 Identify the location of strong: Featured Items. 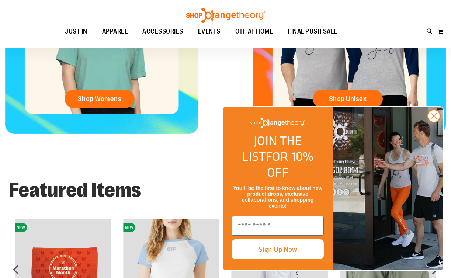
(75, 190).